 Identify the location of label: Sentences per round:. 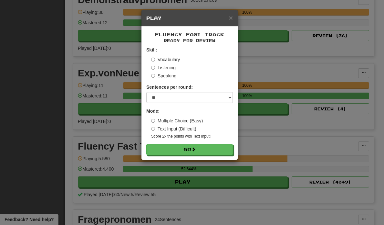
(170, 87).